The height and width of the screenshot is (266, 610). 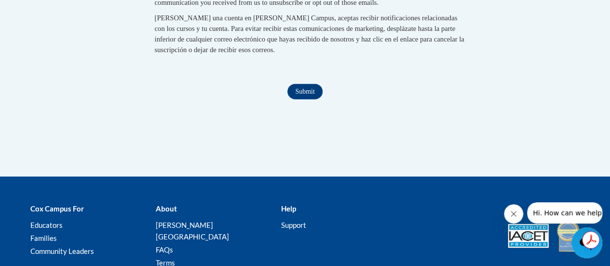 I want to click on img: IDA® Accredited, so click(x=568, y=236).